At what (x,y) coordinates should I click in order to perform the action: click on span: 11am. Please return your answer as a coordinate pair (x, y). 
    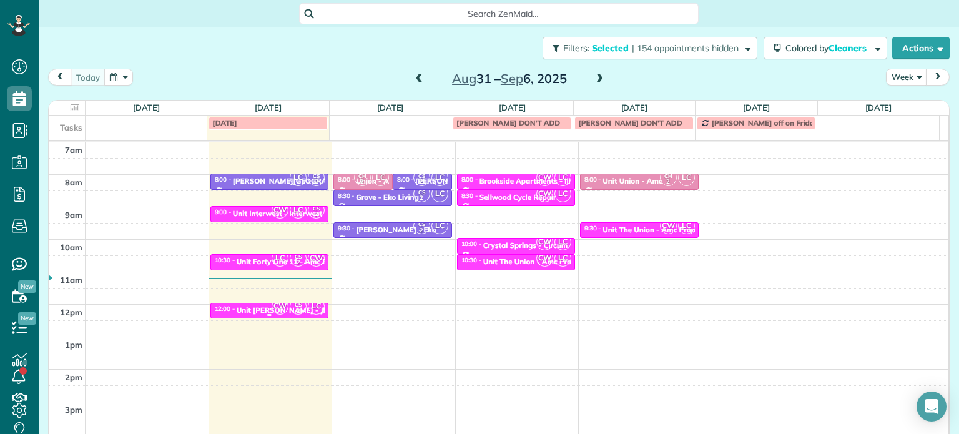
    Looking at the image, I should click on (71, 280).